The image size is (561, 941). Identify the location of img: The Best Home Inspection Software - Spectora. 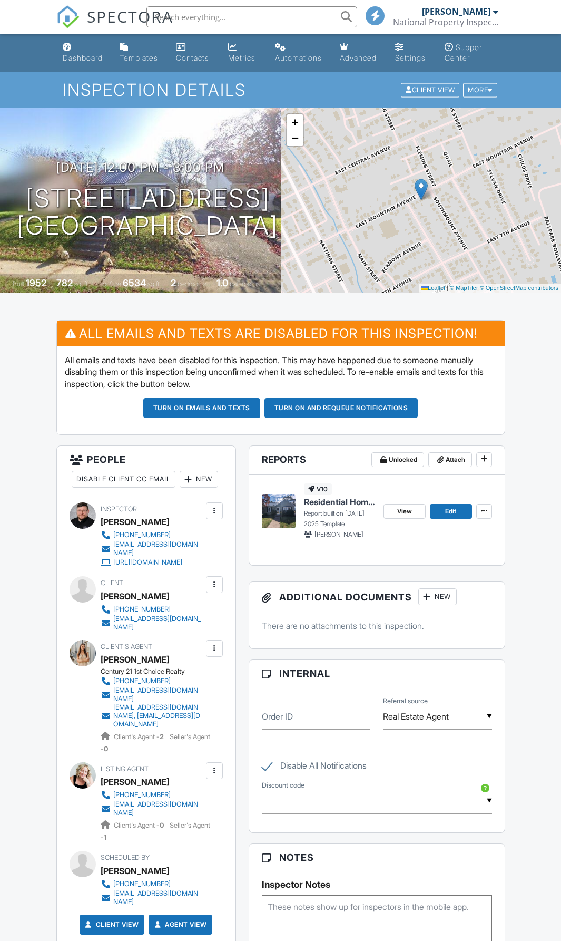
(68, 17).